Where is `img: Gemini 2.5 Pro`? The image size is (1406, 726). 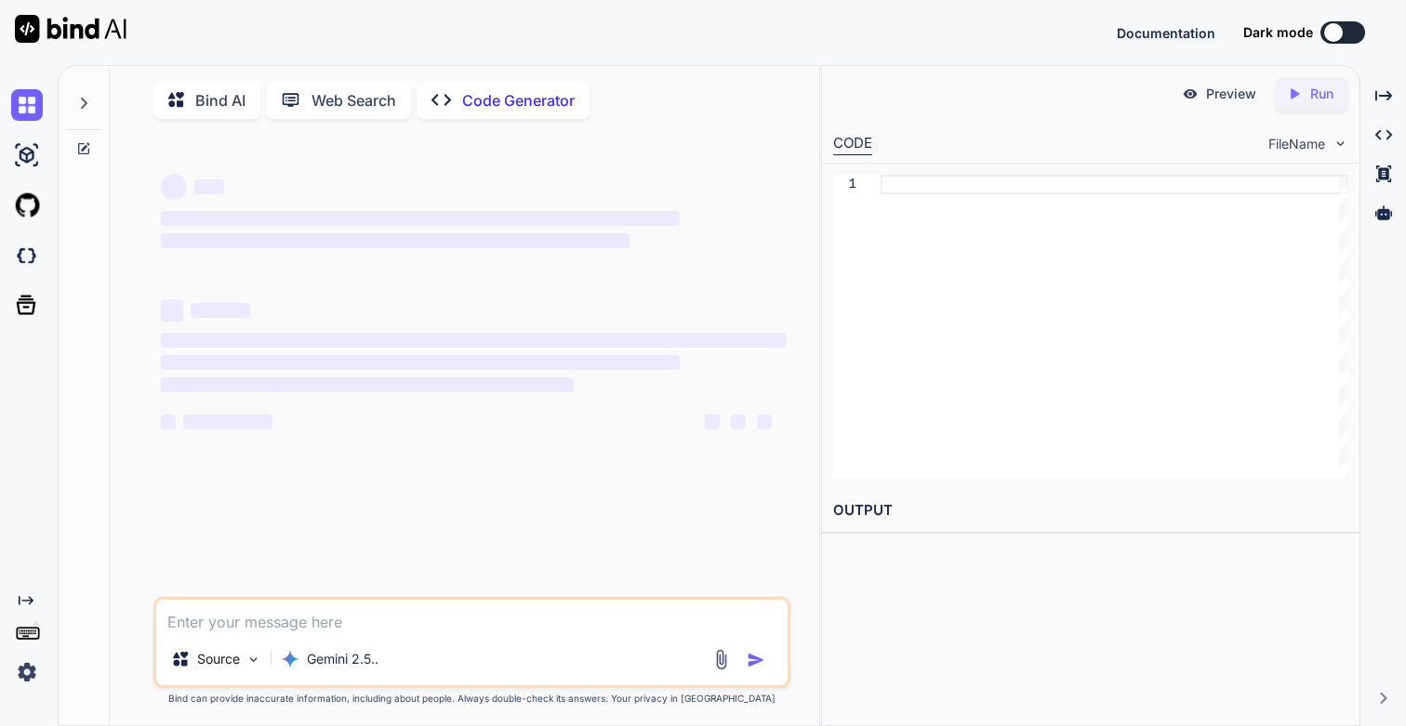 img: Gemini 2.5 Pro is located at coordinates (290, 659).